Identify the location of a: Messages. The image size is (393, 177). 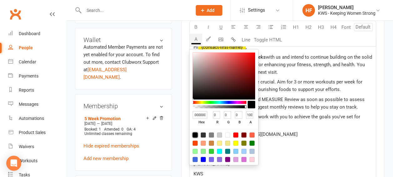
(37, 104).